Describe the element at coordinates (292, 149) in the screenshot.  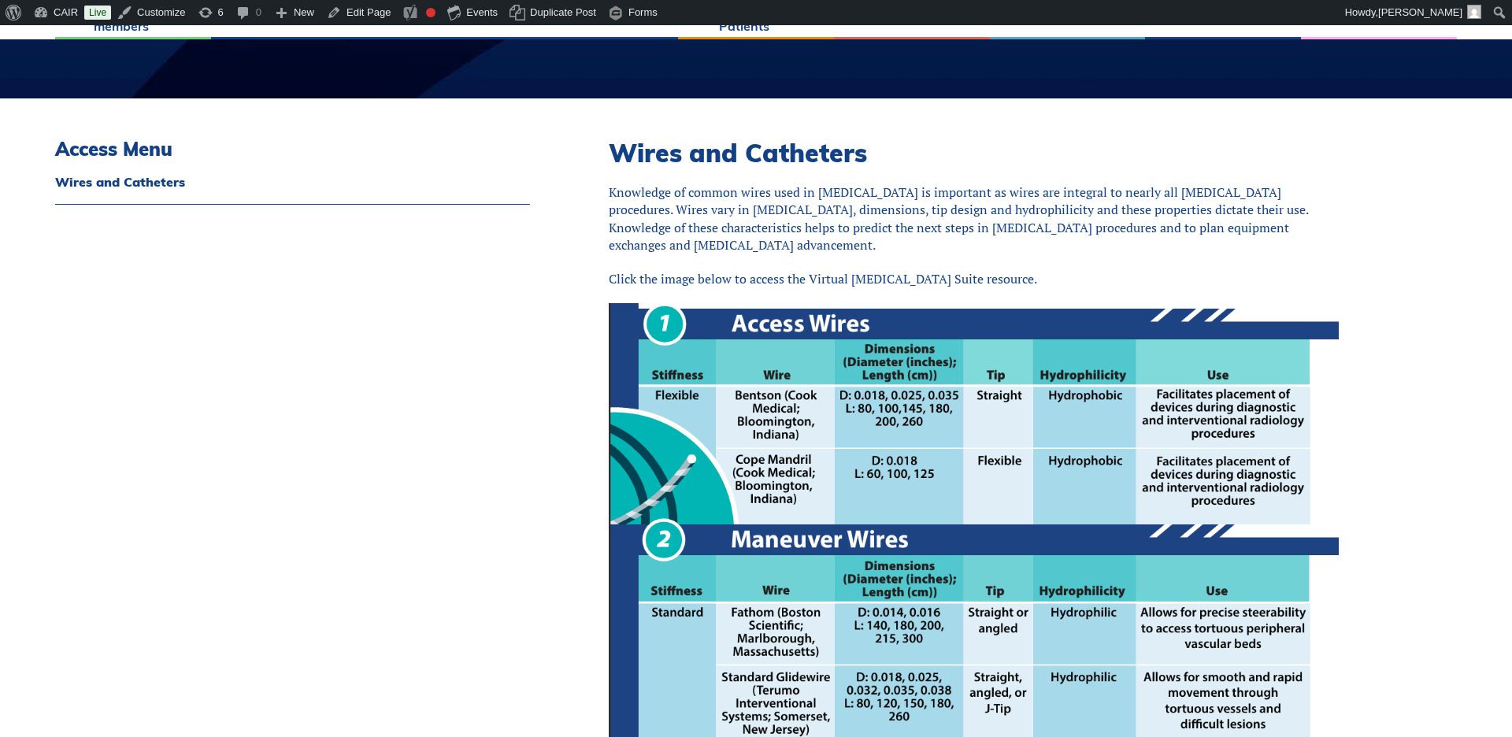
I see `h3: Access Menu` at that location.